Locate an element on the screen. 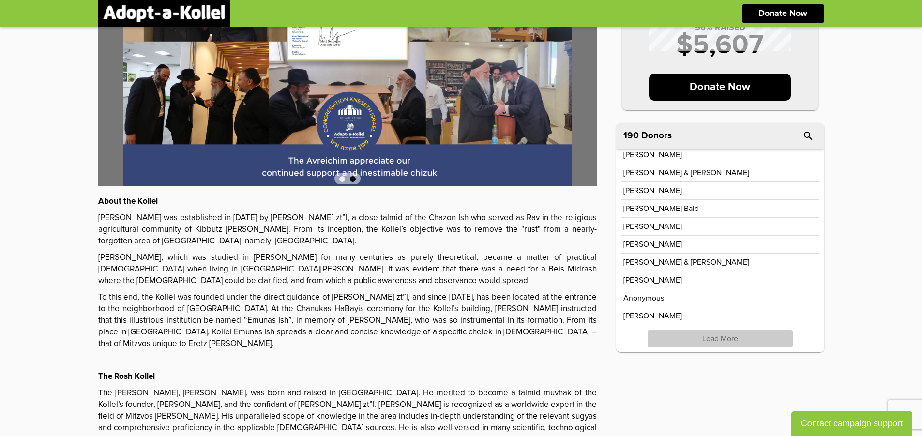 The image size is (922, 436). button: 2 of 2 is located at coordinates (353, 179).